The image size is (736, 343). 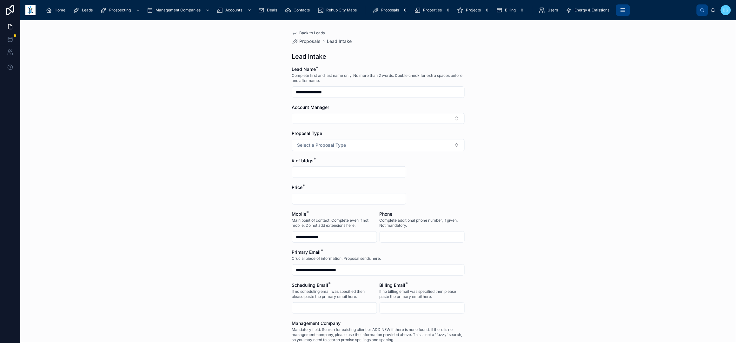 What do you see at coordinates (120, 10) in the screenshot?
I see `span: Prospecting` at bounding box center [120, 10].